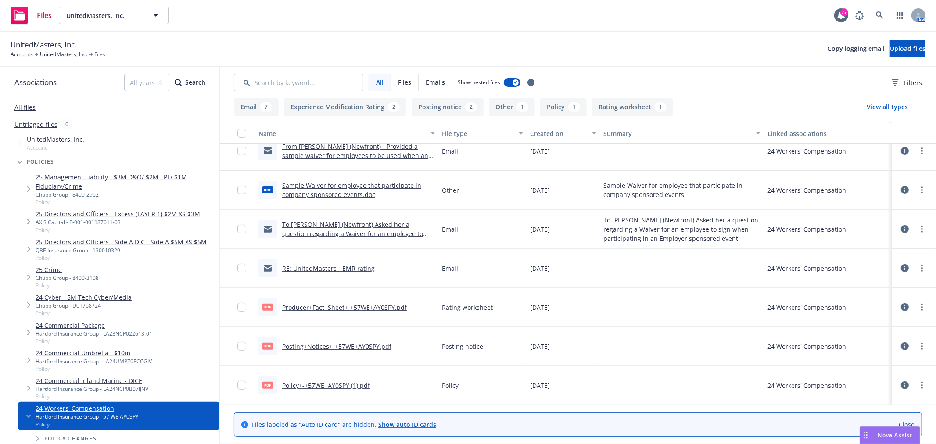  What do you see at coordinates (36, 83) in the screenshot?
I see `span: Associations` at bounding box center [36, 83].